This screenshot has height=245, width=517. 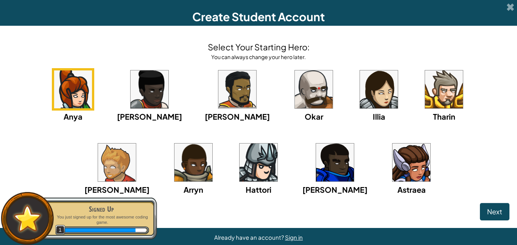 What do you see at coordinates (294, 237) in the screenshot?
I see `a: Sign in` at bounding box center [294, 237].